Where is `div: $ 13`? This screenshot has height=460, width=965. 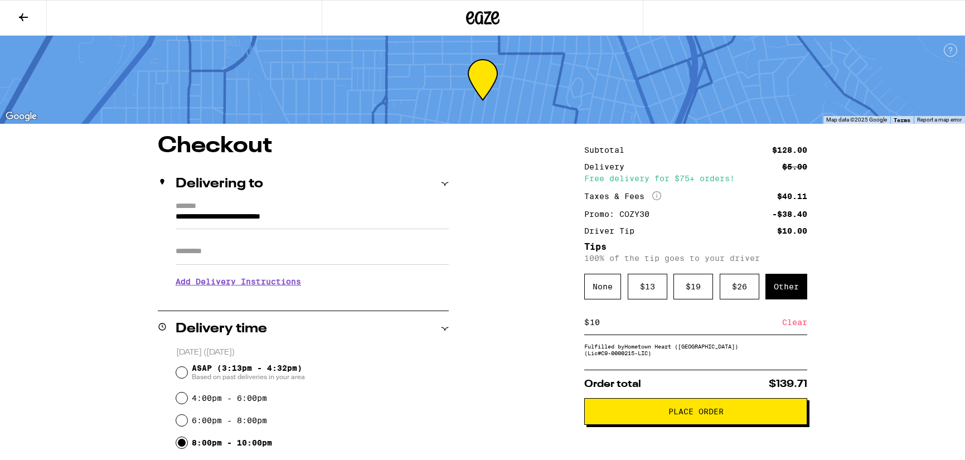
div: $ 13 is located at coordinates (647, 287).